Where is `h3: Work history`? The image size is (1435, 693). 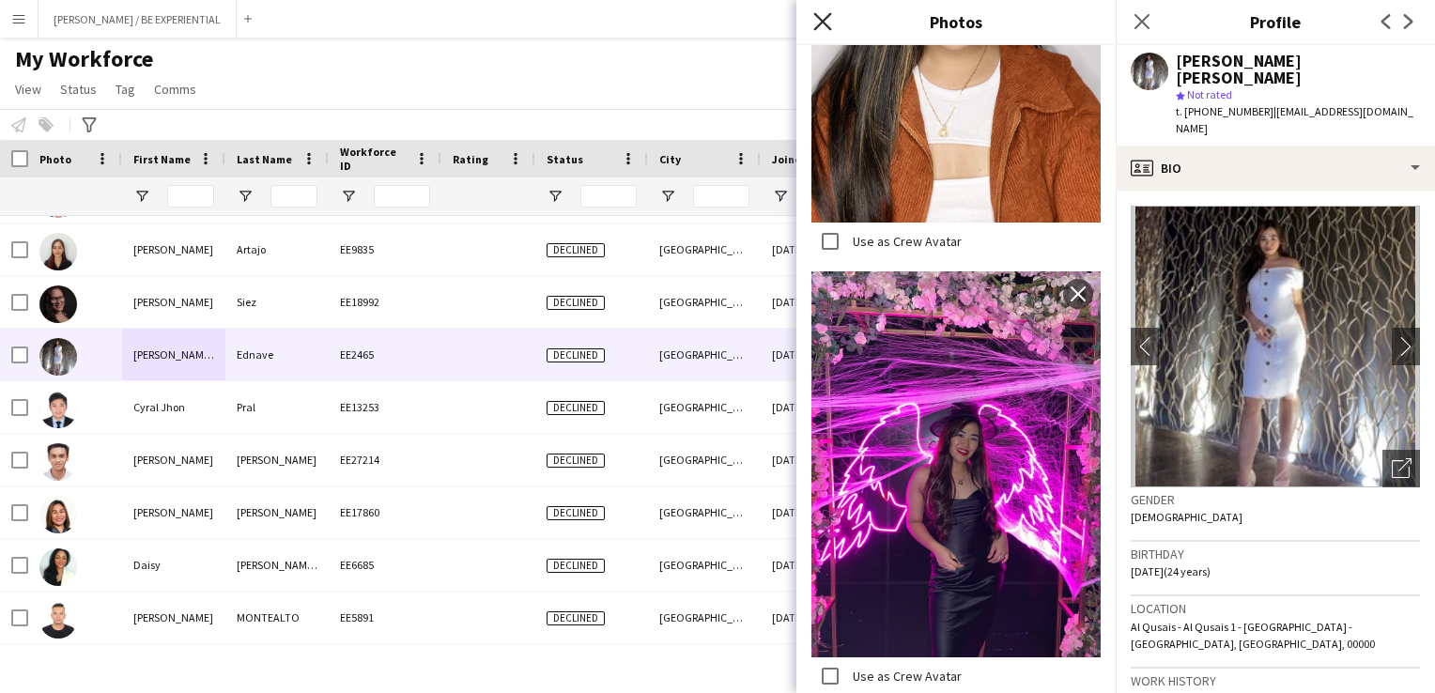 h3: Work history is located at coordinates (1275, 681).